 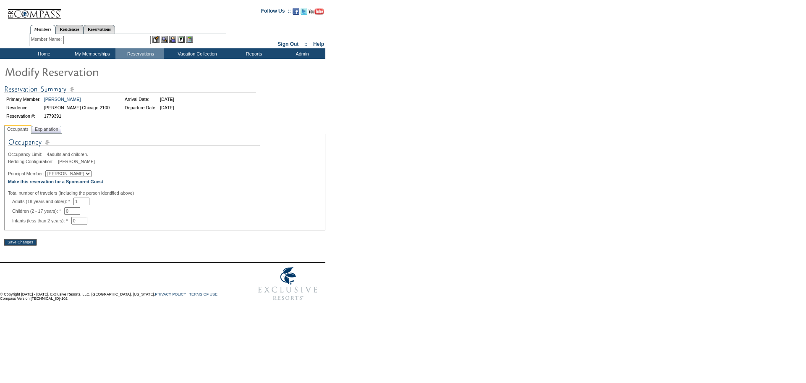 What do you see at coordinates (301, 53) in the screenshot?
I see `td: Admin` at bounding box center [301, 53].